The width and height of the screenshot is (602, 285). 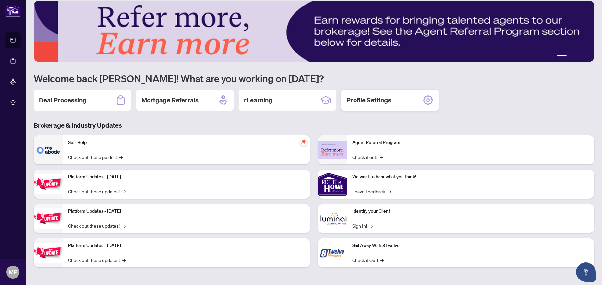 I want to click on img: Platform Updates - July 8, 2025, so click(x=48, y=218).